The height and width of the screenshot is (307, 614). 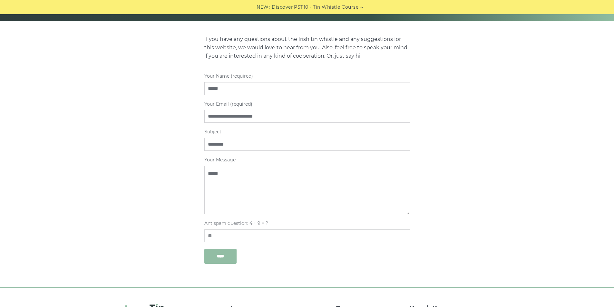 What do you see at coordinates (307, 112) in the screenshot?
I see `label: Your Email (required)` at bounding box center [307, 112].